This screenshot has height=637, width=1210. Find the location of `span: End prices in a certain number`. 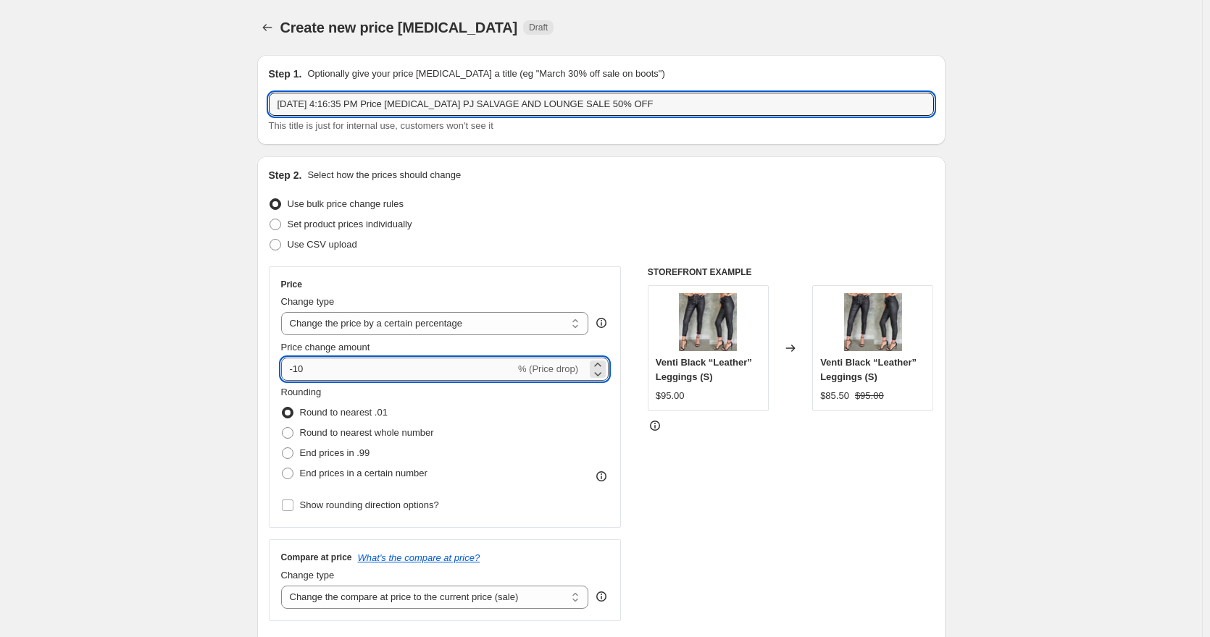

span: End prices in a certain number is located at coordinates (364, 473).